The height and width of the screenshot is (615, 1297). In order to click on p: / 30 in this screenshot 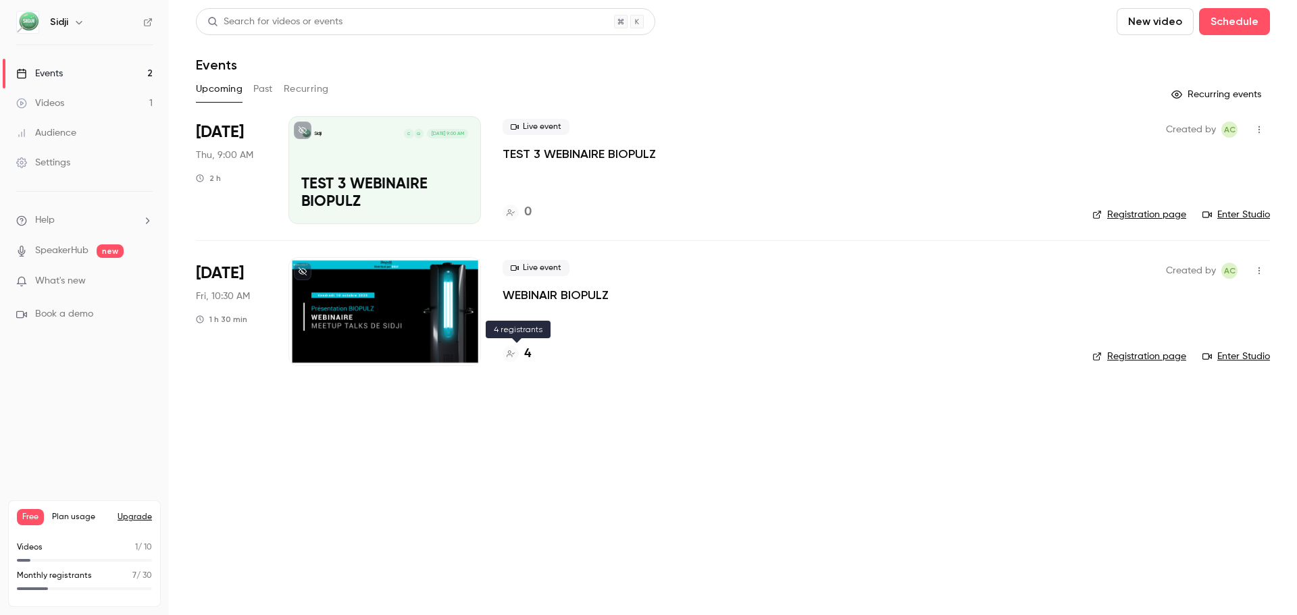, I will do `click(142, 576)`.